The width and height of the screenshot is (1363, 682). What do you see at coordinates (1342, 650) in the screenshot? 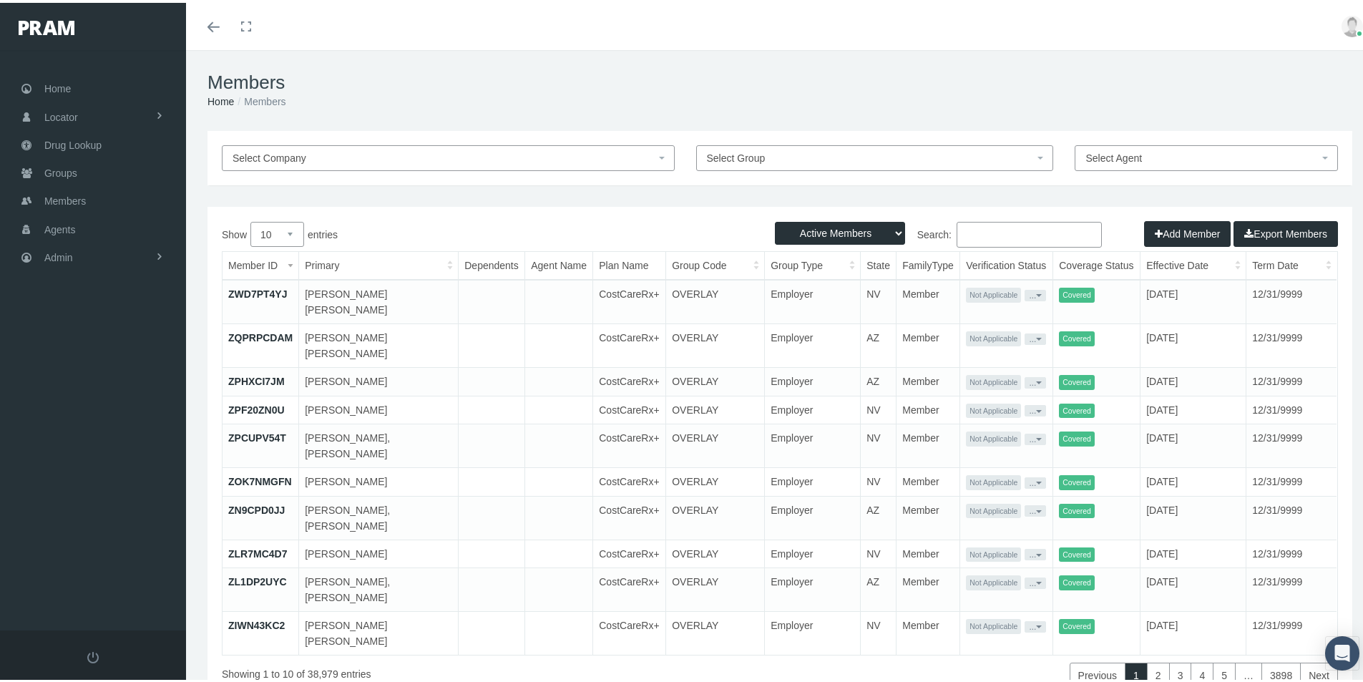
I see `div: Open Intercom Messenger` at bounding box center [1342, 650].